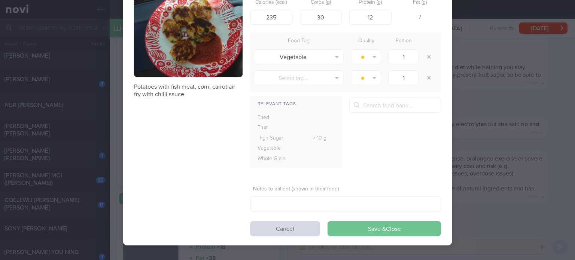 The width and height of the screenshot is (575, 260). Describe the element at coordinates (274, 139) in the screenshot. I see `div: High Sugar` at that location.